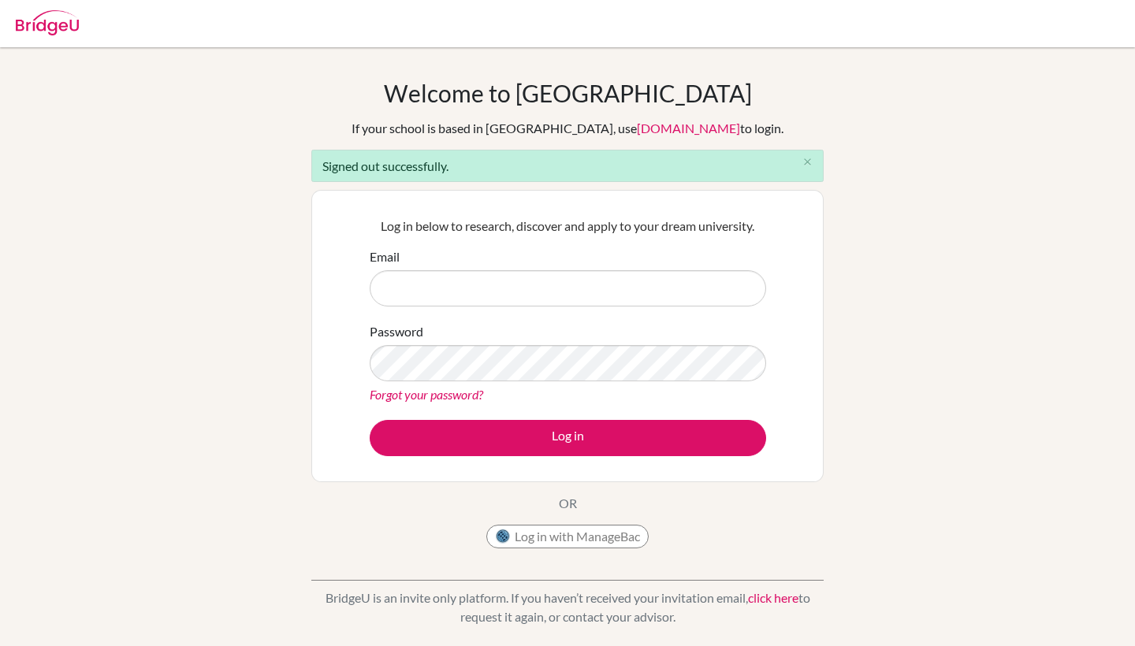 Image resolution: width=1135 pixels, height=646 pixels. Describe the element at coordinates (773, 597) in the screenshot. I see `a: click here` at that location.